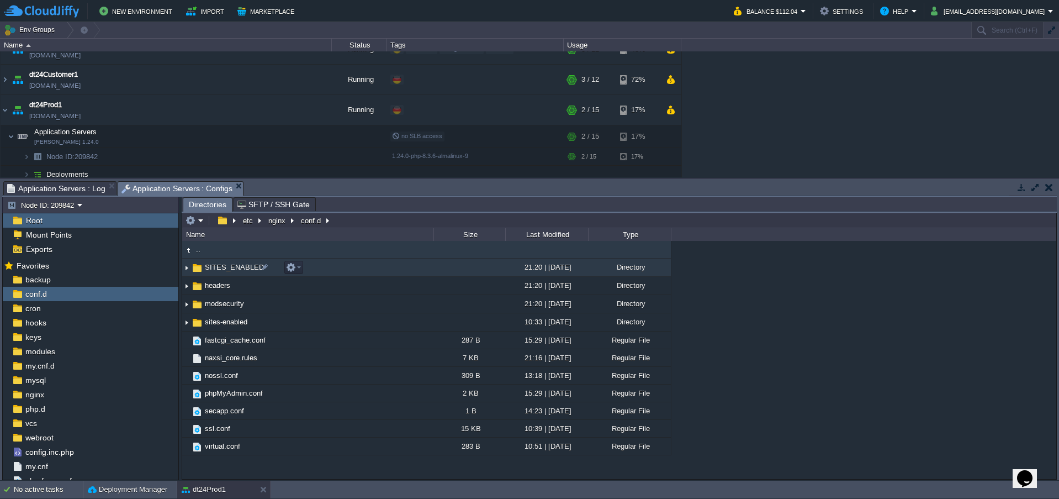  Describe the element at coordinates (33, 266) in the screenshot. I see `a: Favorites` at that location.